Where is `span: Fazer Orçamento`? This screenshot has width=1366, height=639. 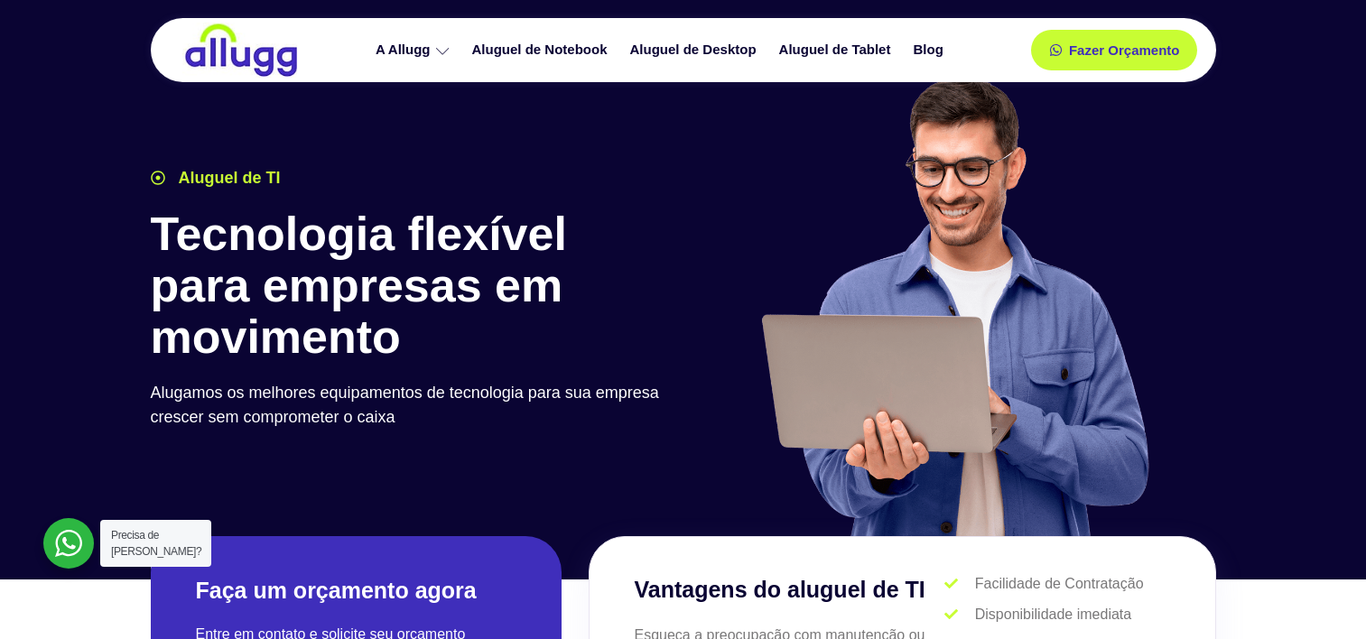 span: Fazer Orçamento is located at coordinates (1124, 50).